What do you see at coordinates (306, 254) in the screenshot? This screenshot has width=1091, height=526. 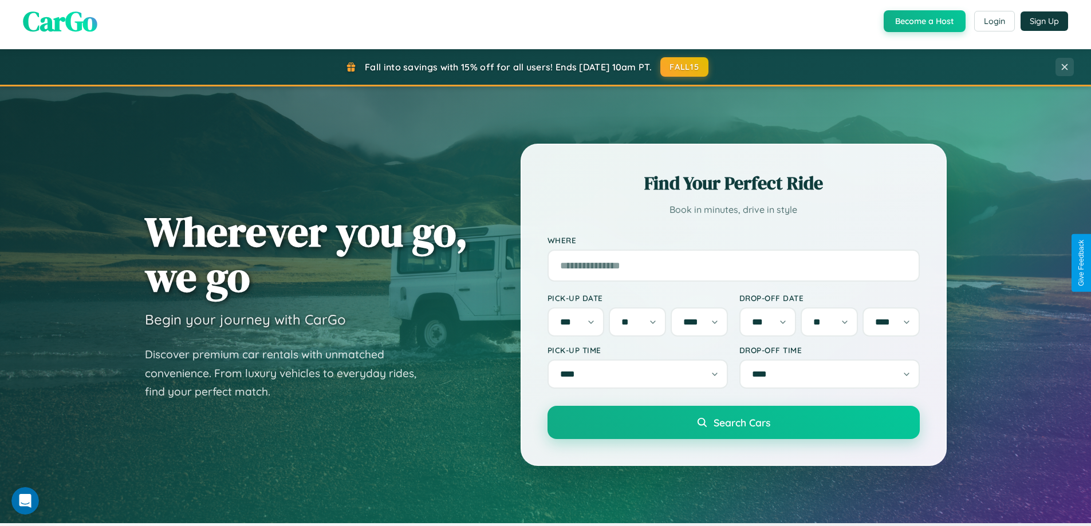 I see `h1: Wherever you go, we go` at bounding box center [306, 254].